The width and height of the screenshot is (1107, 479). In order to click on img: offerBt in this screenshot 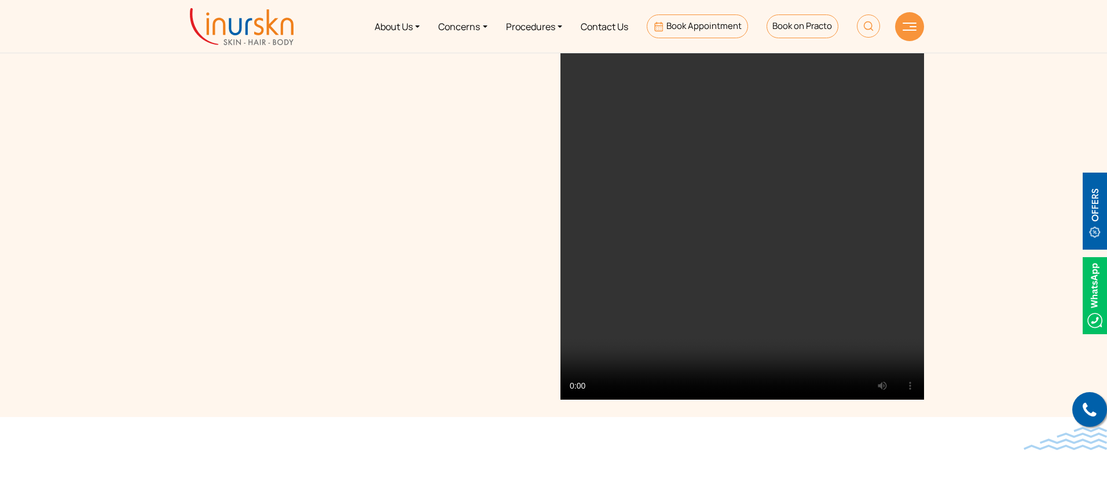, I will do `click(1095, 211)`.